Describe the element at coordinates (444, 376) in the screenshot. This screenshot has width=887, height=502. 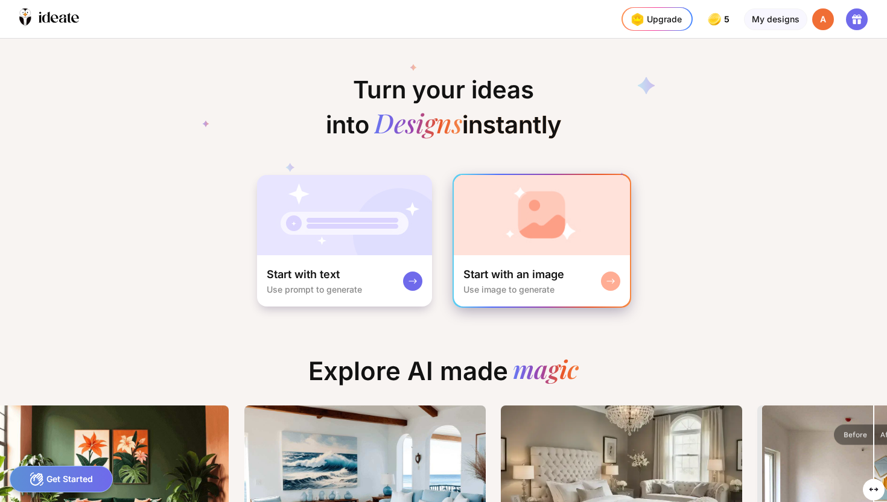
I see `div: Explore AI made` at that location.